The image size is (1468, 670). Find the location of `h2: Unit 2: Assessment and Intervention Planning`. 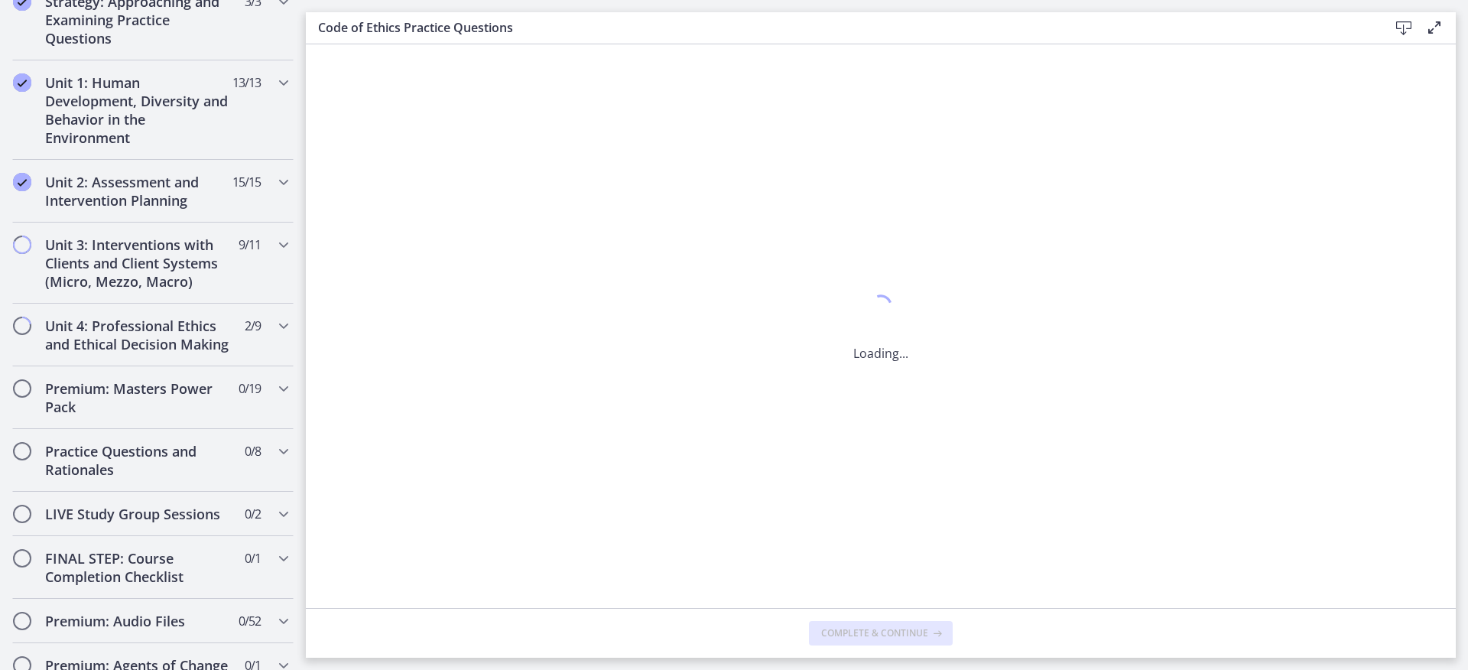

h2: Unit 2: Assessment and Intervention Planning is located at coordinates (138, 191).